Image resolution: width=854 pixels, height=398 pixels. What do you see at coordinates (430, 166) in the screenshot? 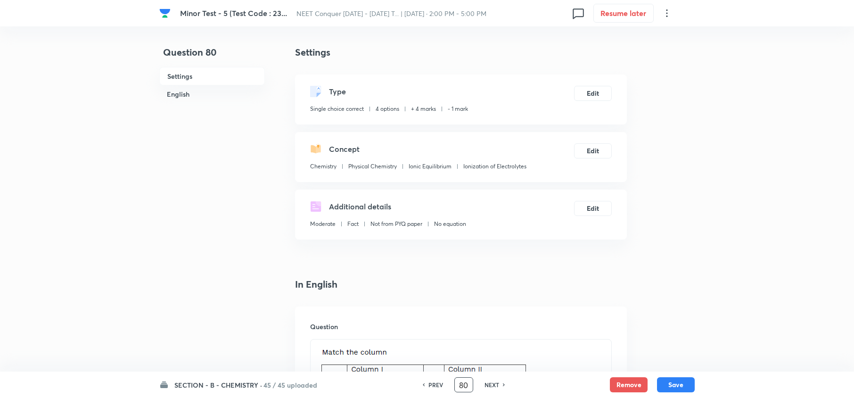
I see `p: Ionic Equilibrium` at bounding box center [430, 166].